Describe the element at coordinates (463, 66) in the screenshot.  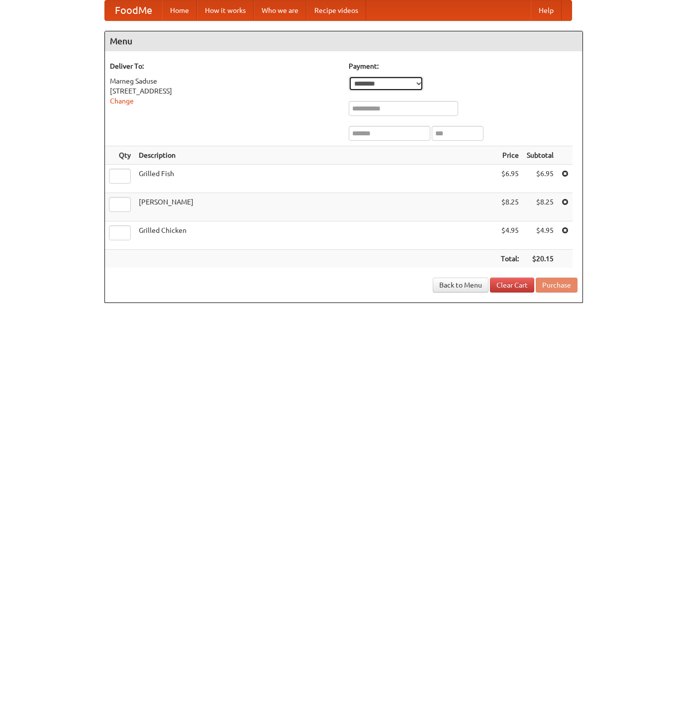
I see `h5: Payment:` at that location.